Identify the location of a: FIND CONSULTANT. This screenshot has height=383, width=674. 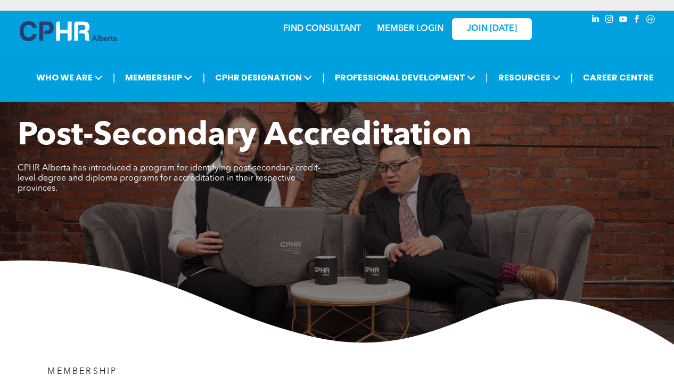
(322, 29).